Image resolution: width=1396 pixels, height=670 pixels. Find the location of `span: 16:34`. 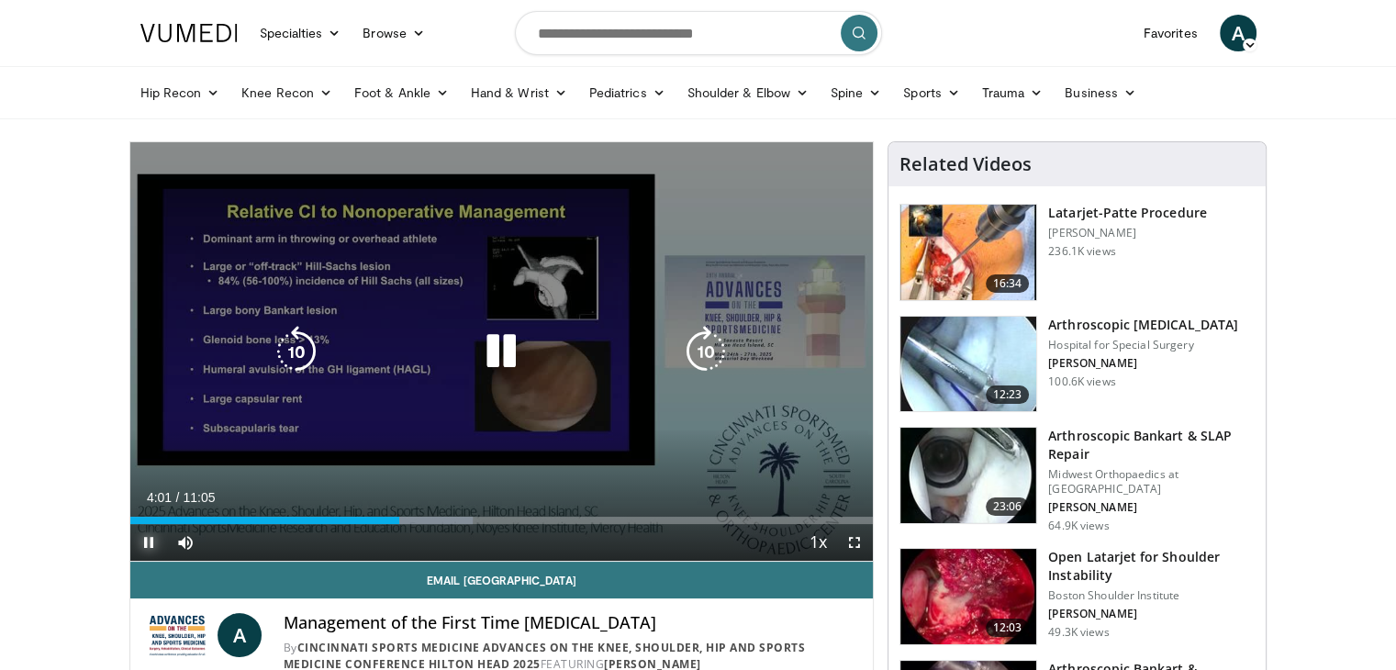

span: 16:34 is located at coordinates (1008, 284).